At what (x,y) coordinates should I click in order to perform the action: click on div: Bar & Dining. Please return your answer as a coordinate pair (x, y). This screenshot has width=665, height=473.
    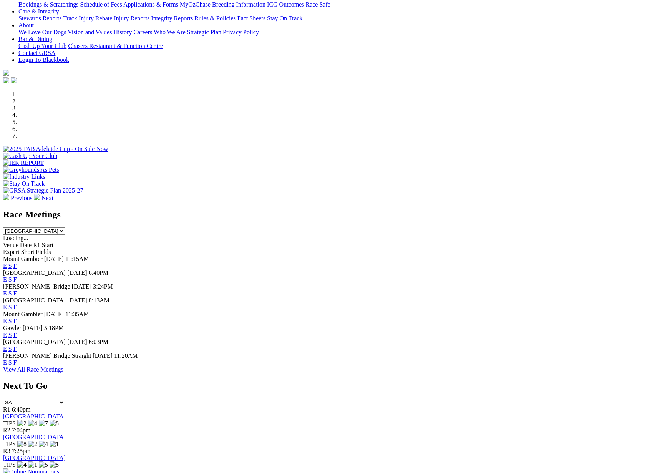
    Looking at the image, I should click on (340, 46).